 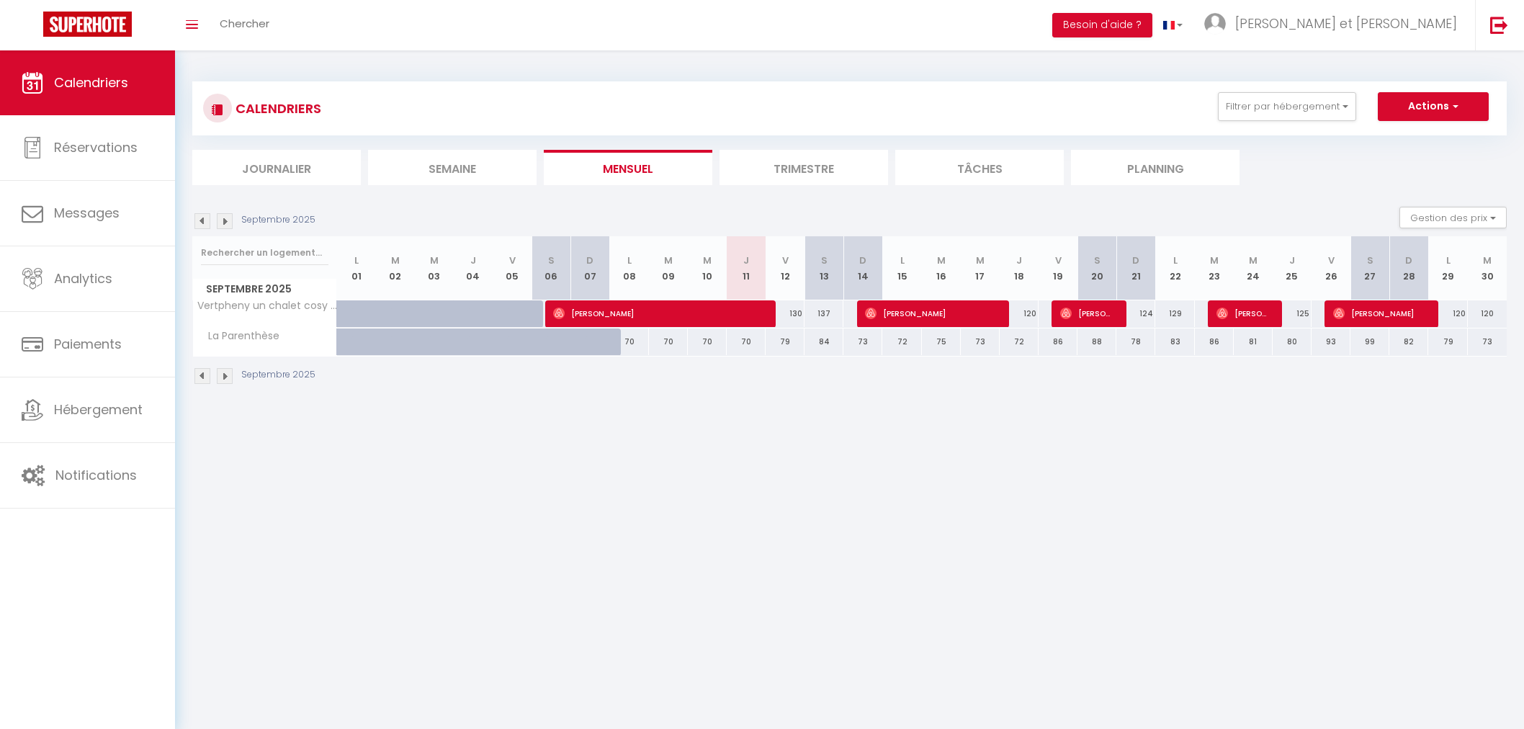 What do you see at coordinates (1215, 341) in the screenshot?
I see `div: 86` at bounding box center [1215, 341].